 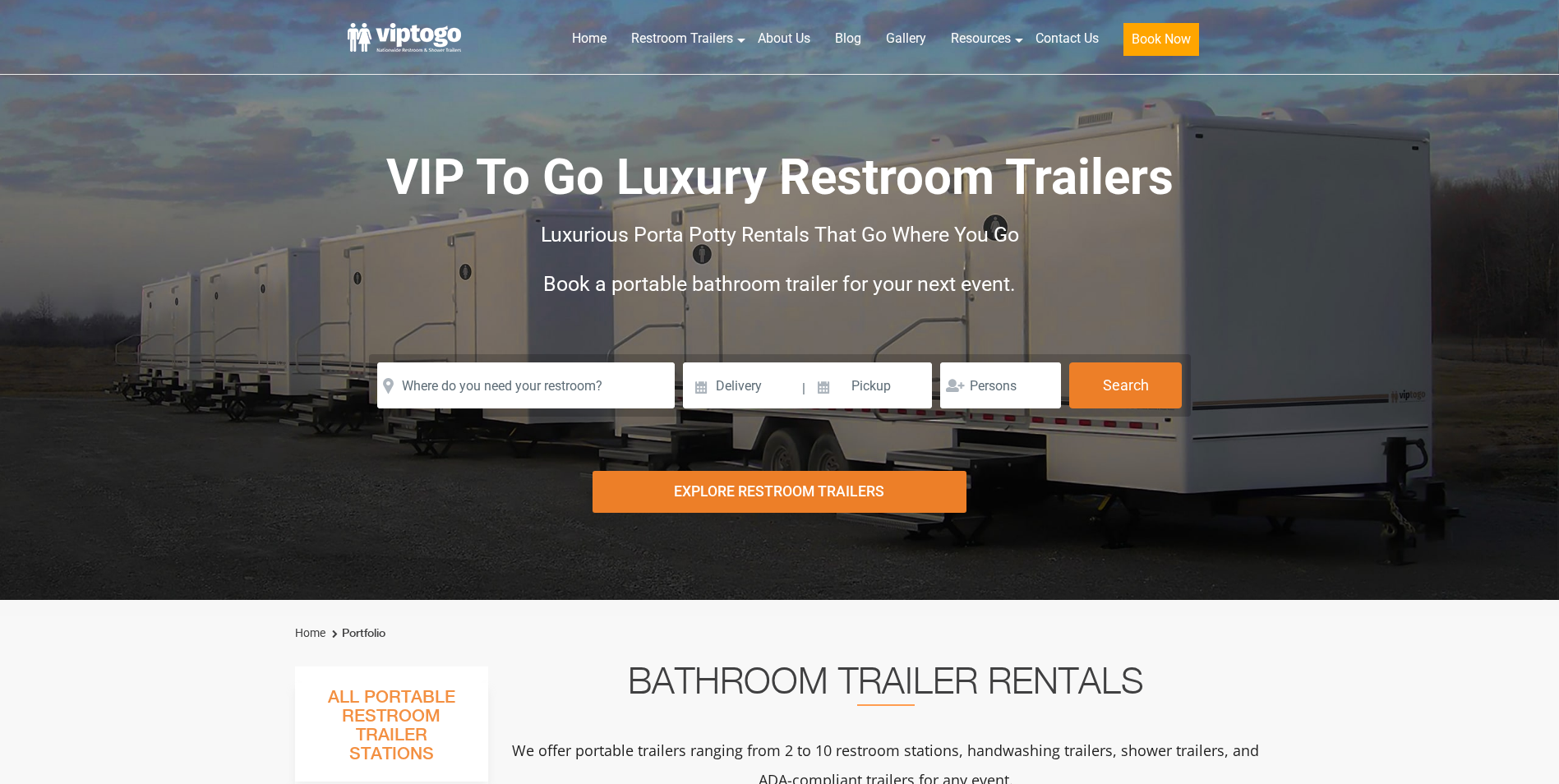 I want to click on a: Restroom Trailers, so click(x=682, y=39).